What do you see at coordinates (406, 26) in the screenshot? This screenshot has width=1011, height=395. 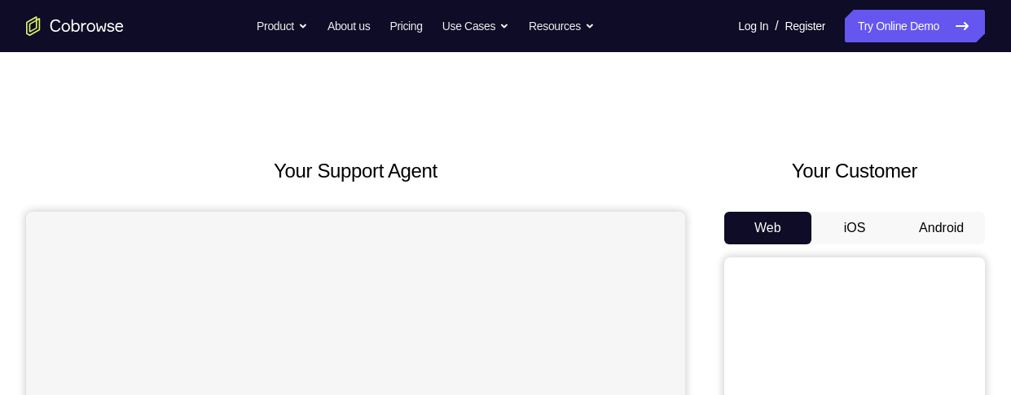 I see `a: Pricing` at bounding box center [406, 26].